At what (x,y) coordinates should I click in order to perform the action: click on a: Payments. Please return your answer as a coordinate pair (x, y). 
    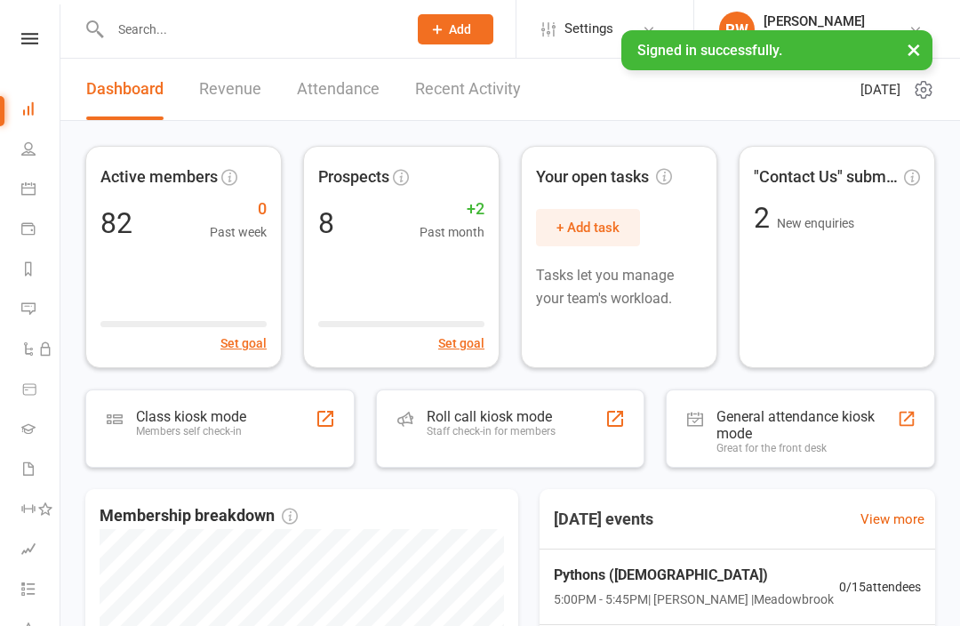
    Looking at the image, I should click on (41, 230).